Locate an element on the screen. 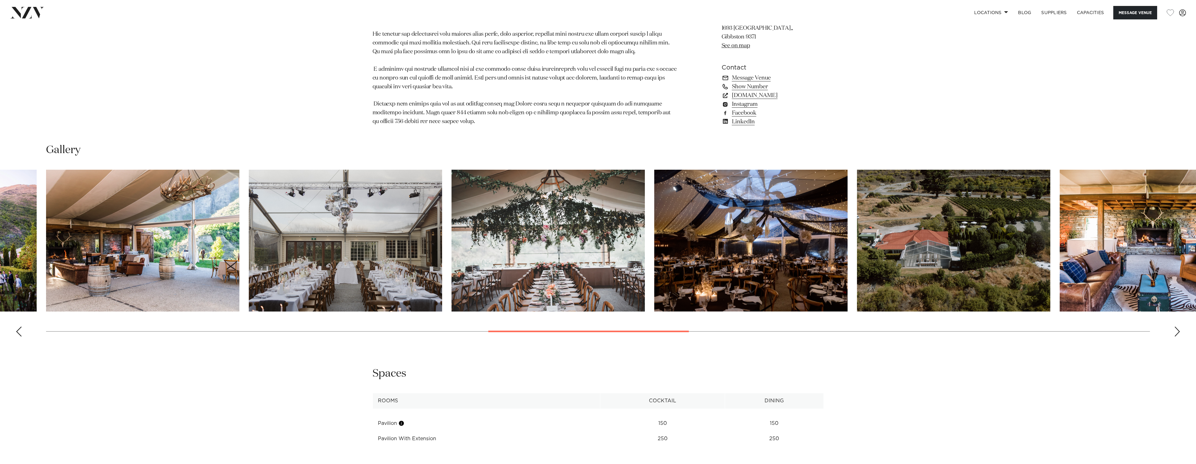 This screenshot has width=1196, height=464. swiper-slide: 14 / 30 is located at coordinates (345, 241).